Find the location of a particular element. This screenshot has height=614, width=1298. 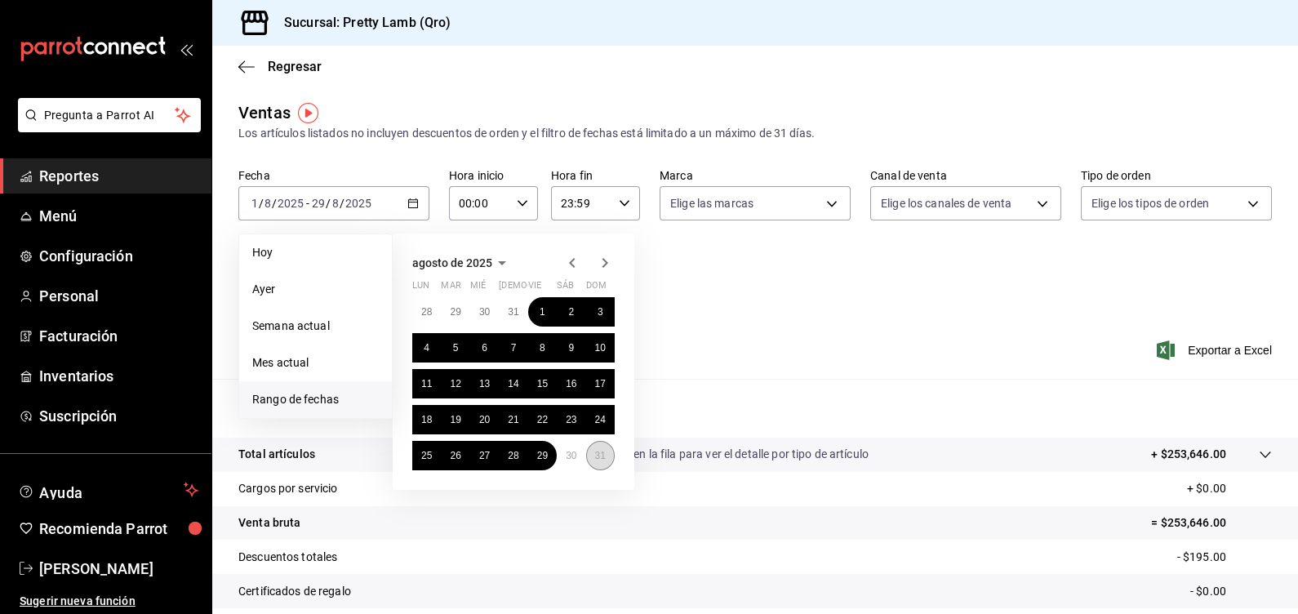

span: Exportar a Excel is located at coordinates (1215, 350).